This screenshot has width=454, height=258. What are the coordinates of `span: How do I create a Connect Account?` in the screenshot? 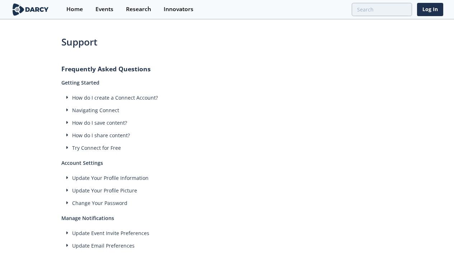 It's located at (115, 98).